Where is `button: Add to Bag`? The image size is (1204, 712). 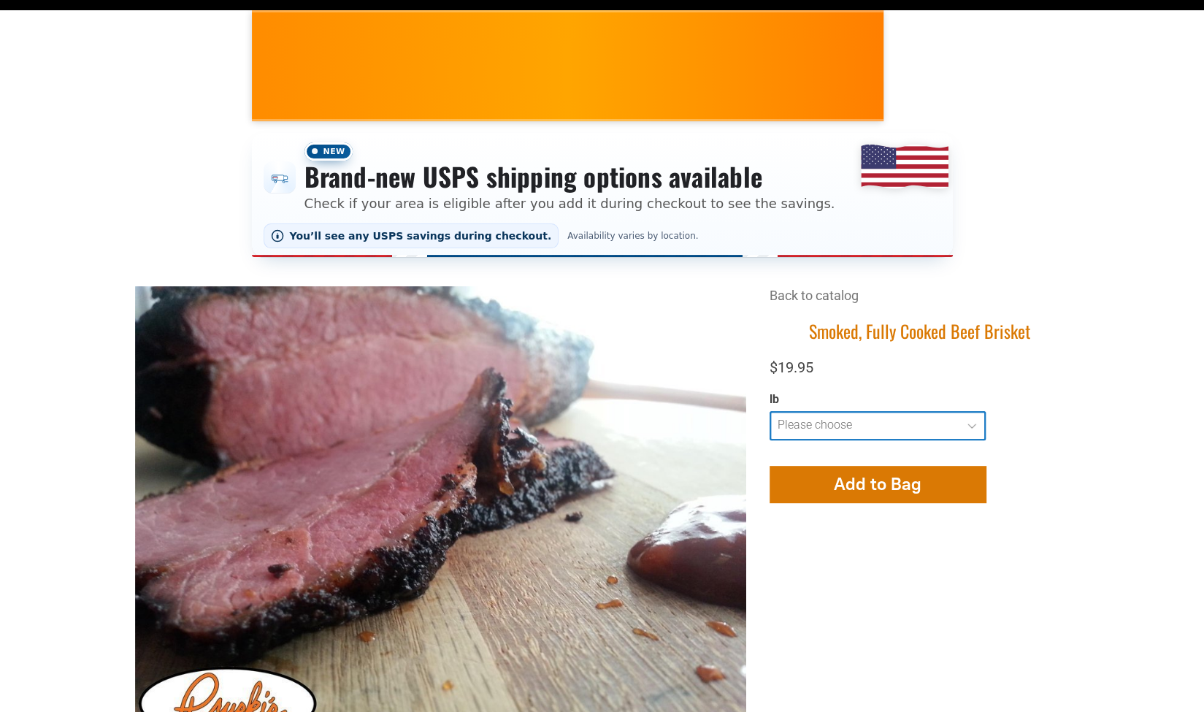
button: Add to Bag is located at coordinates (877, 484).